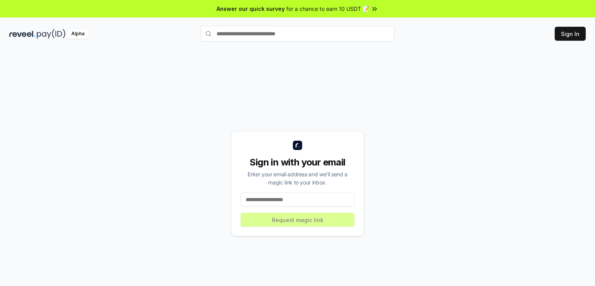 This screenshot has height=286, width=595. What do you see at coordinates (571, 34) in the screenshot?
I see `button: Sign In` at bounding box center [571, 34].